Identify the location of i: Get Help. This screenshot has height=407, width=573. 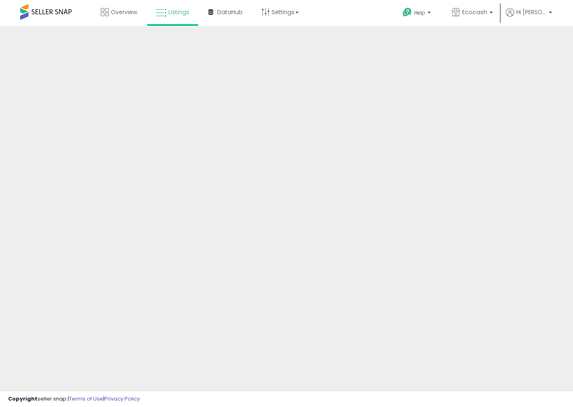
(407, 12).